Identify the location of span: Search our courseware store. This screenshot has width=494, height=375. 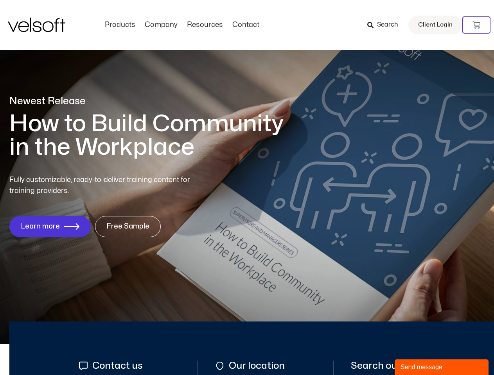
(416, 366).